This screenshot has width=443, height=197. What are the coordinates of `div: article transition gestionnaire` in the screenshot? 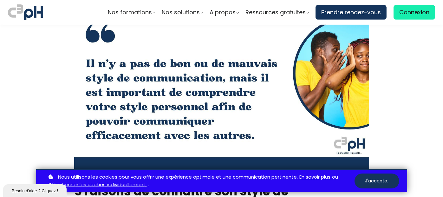 It's located at (222, 92).